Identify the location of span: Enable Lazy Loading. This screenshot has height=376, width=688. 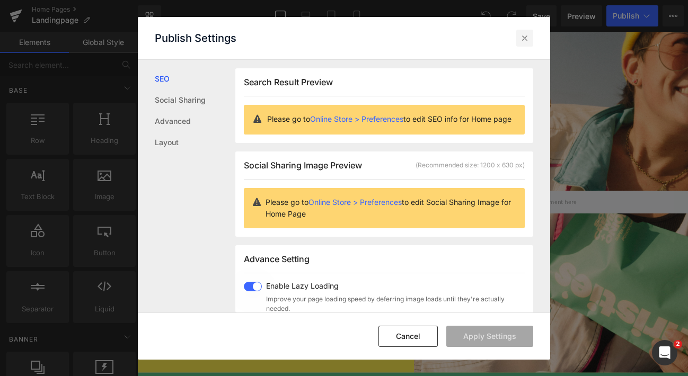
(396, 286).